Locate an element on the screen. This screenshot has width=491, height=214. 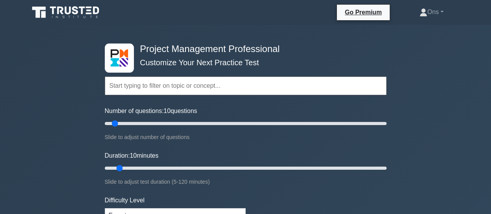
h4: Project Management Professional is located at coordinates (243, 49).